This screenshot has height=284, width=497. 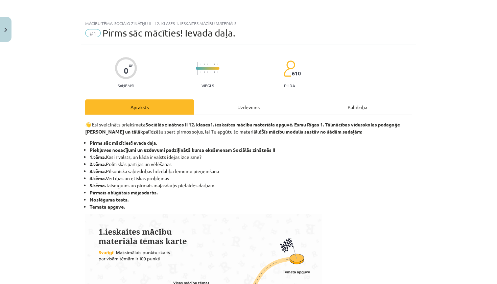 What do you see at coordinates (169, 33) in the screenshot?
I see `span: Pirms sāc mācīties! Ievada daļa.` at bounding box center [169, 33].